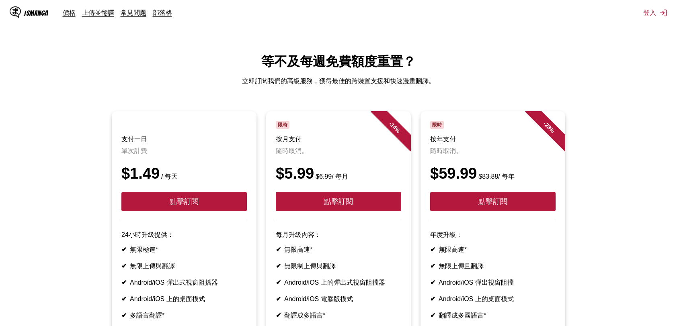  I want to click on h1: 等不及每週免費額度重置？, so click(338, 62).